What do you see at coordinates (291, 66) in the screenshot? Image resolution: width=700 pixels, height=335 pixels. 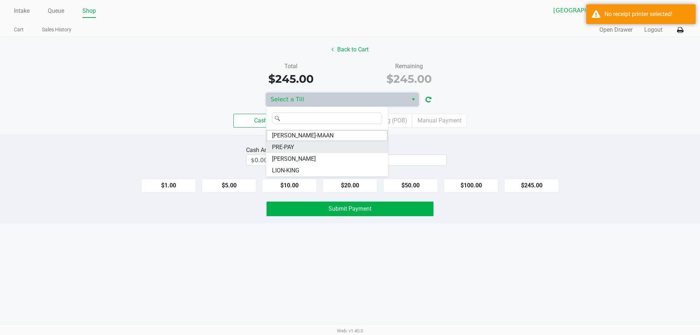 I see `div: Total` at bounding box center [291, 66].